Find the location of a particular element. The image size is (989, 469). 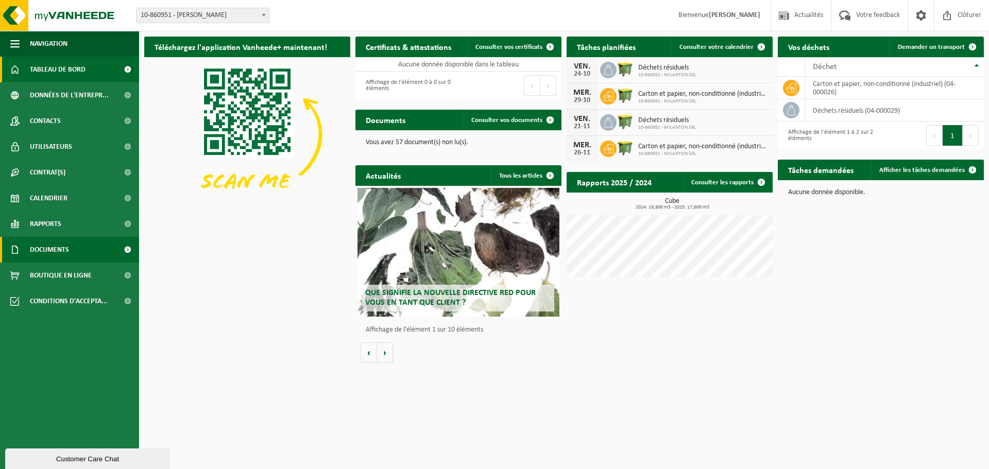

span: Navigation is located at coordinates (48, 44).